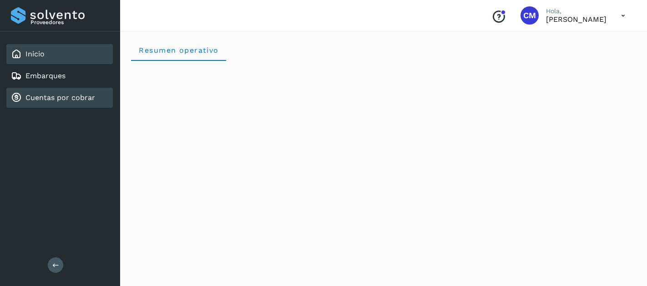 The image size is (647, 286). I want to click on p: Proveedores, so click(70, 22).